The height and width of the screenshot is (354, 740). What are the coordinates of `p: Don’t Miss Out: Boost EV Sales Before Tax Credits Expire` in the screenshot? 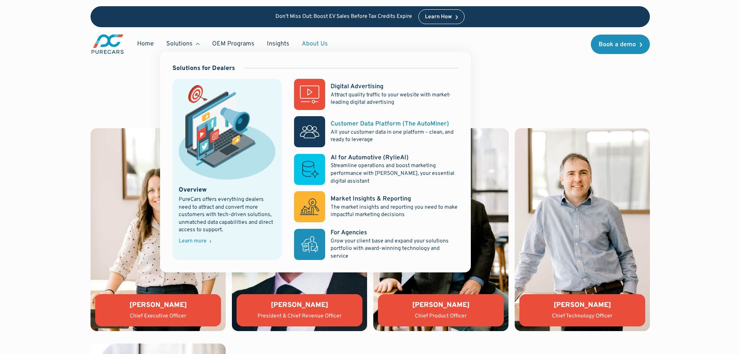 It's located at (344, 17).